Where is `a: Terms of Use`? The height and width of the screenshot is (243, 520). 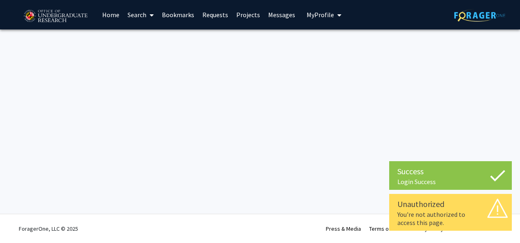 a: Terms of Use is located at coordinates (385, 229).